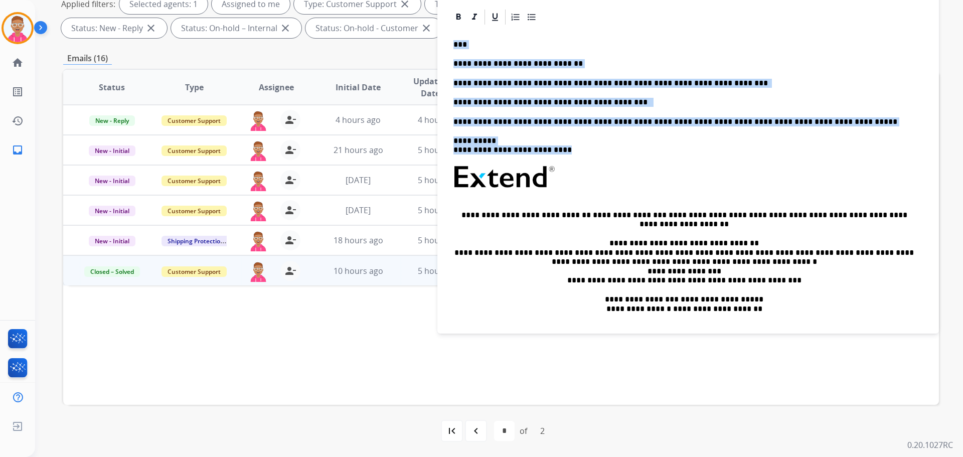 The image size is (963, 457). What do you see at coordinates (476, 431) in the screenshot?
I see `mat-icon: navigate_before` at bounding box center [476, 431].